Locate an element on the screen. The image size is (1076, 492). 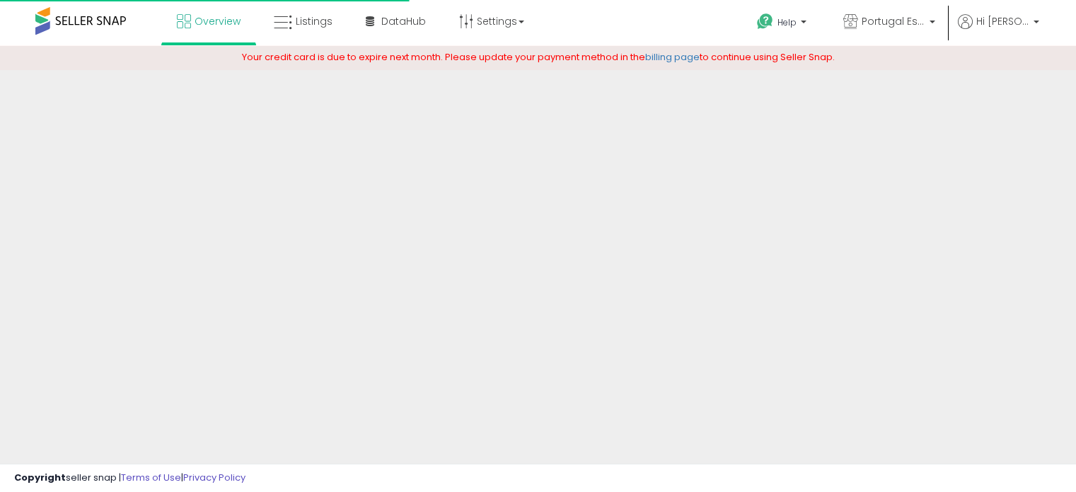
a: Help is located at coordinates (783, 24).